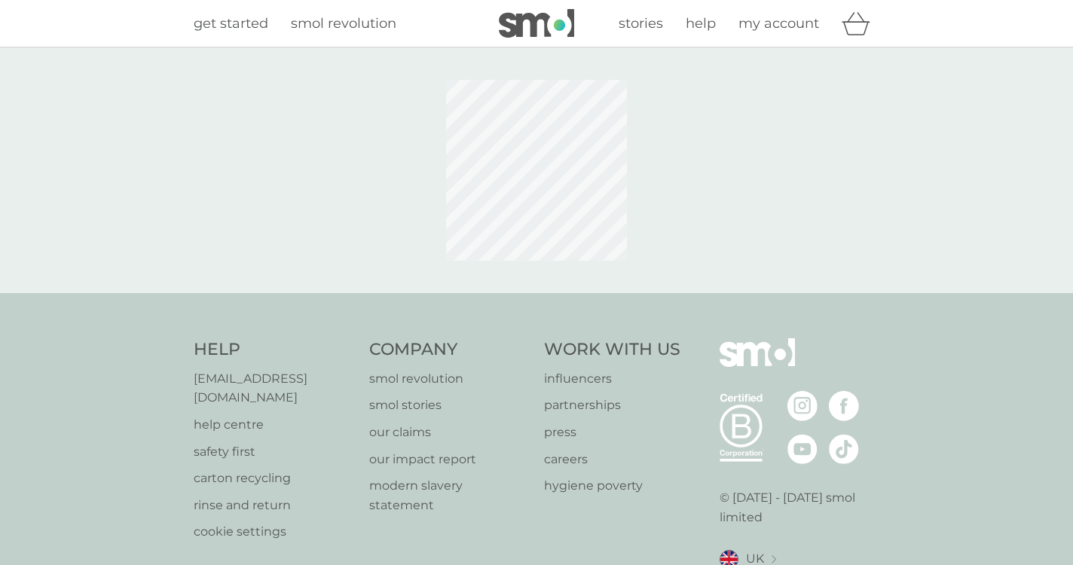 The width and height of the screenshot is (1073, 565). Describe the element at coordinates (273, 505) in the screenshot. I see `p: rinse and return` at that location.